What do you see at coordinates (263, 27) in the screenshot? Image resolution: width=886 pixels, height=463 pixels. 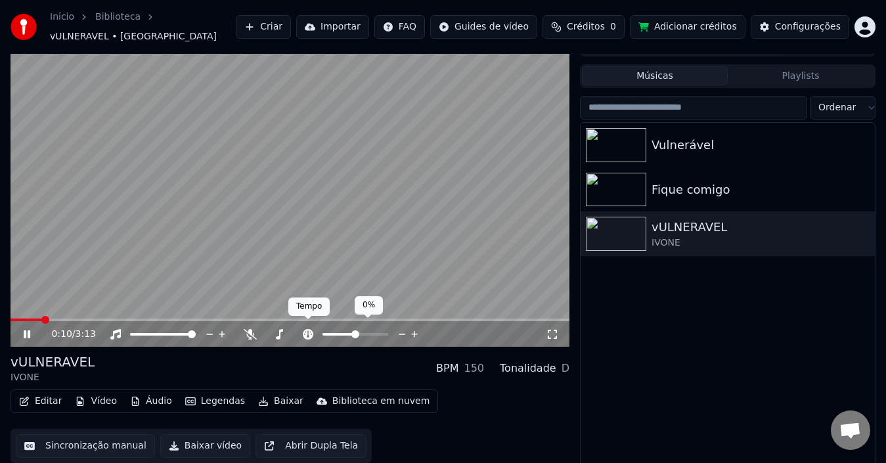 I see `button: Criar` at bounding box center [263, 27].